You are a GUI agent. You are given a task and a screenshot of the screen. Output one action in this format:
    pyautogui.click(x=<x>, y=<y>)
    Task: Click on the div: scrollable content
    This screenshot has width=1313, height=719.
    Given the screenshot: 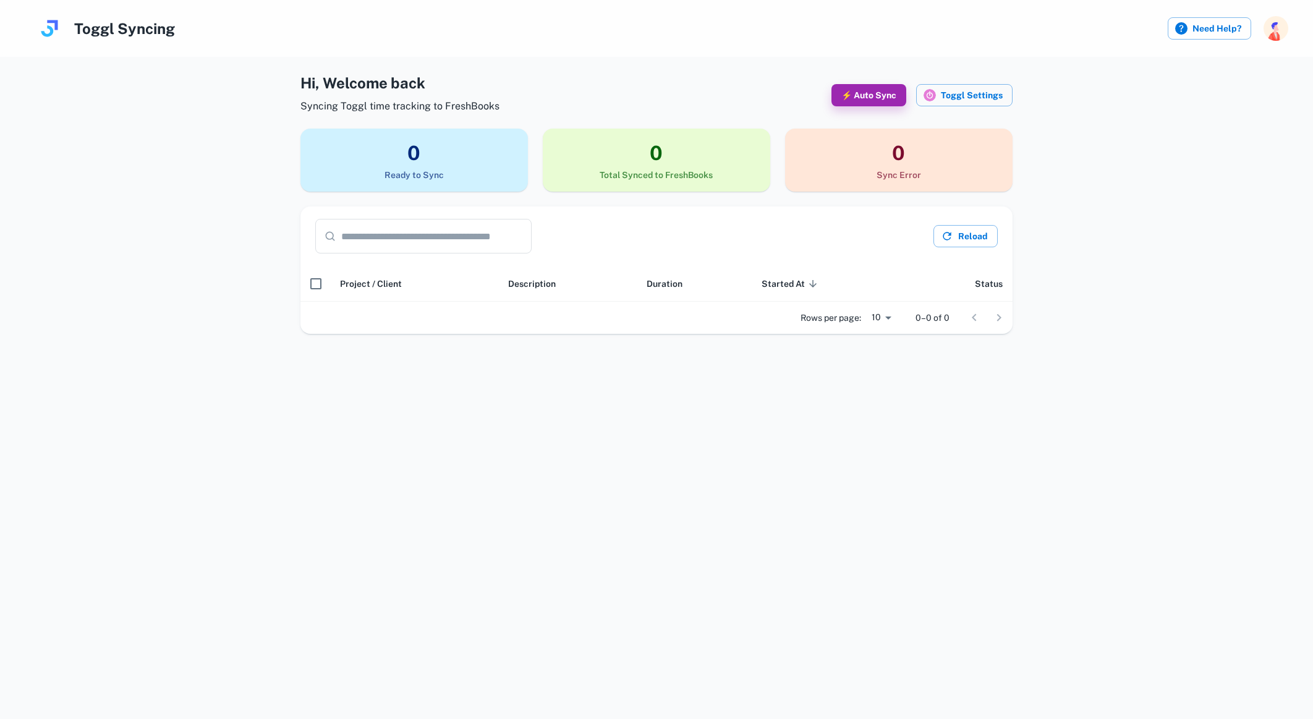 What is the action you would take?
    pyautogui.click(x=657, y=284)
    